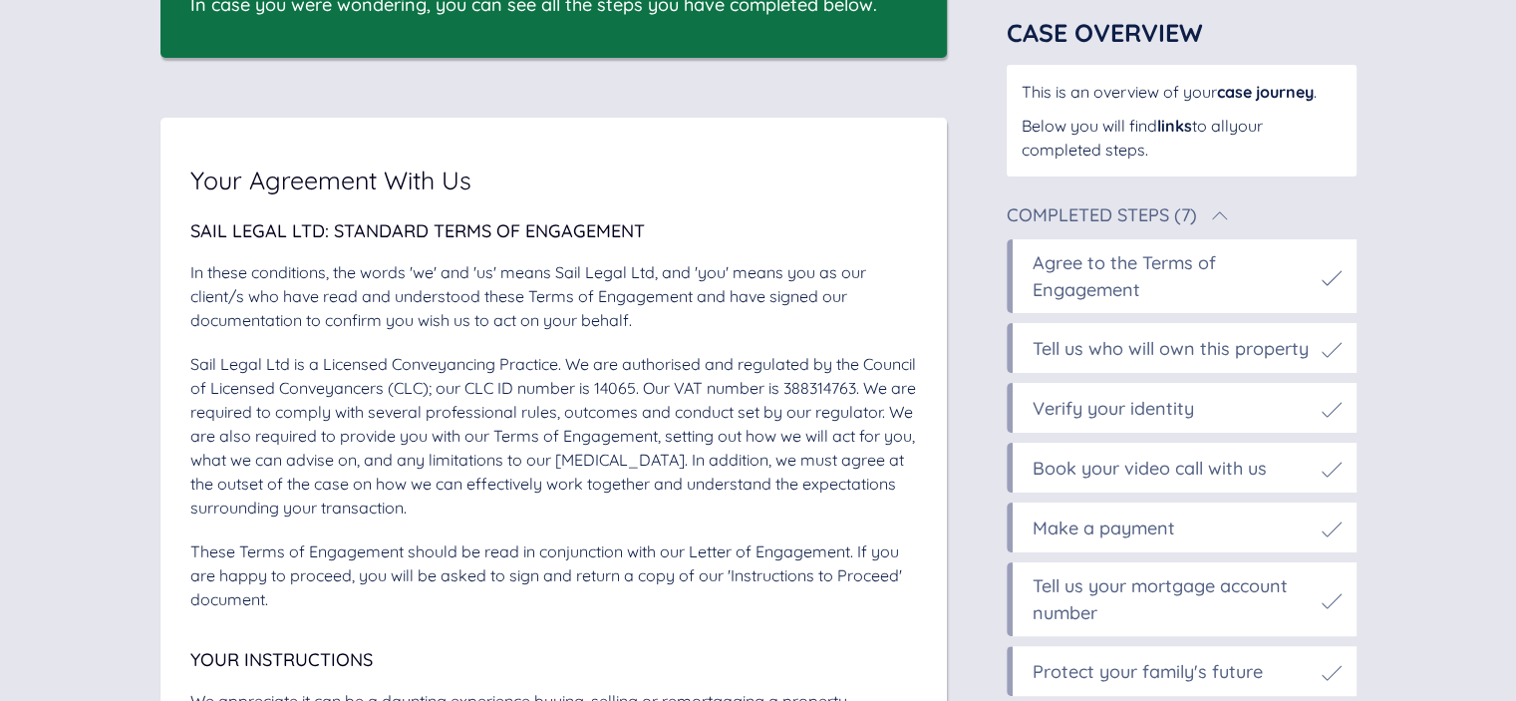 The height and width of the screenshot is (701, 1516). Describe the element at coordinates (553, 435) in the screenshot. I see `div: Sail Legal Ltd is a Licensed Conveyancing Practice. We are authorised and regulated by the Counci...` at that location.